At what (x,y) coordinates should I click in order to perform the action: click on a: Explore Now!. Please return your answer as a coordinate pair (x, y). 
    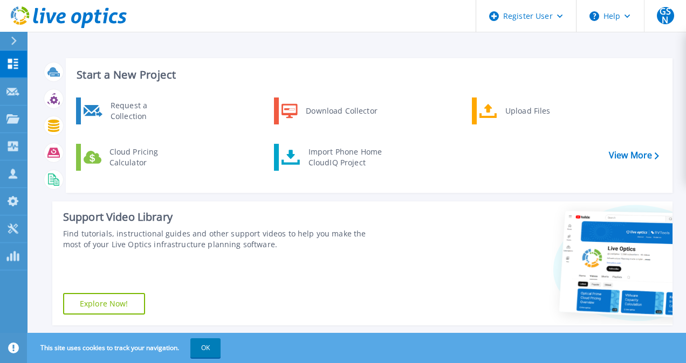
    Looking at the image, I should click on (104, 304).